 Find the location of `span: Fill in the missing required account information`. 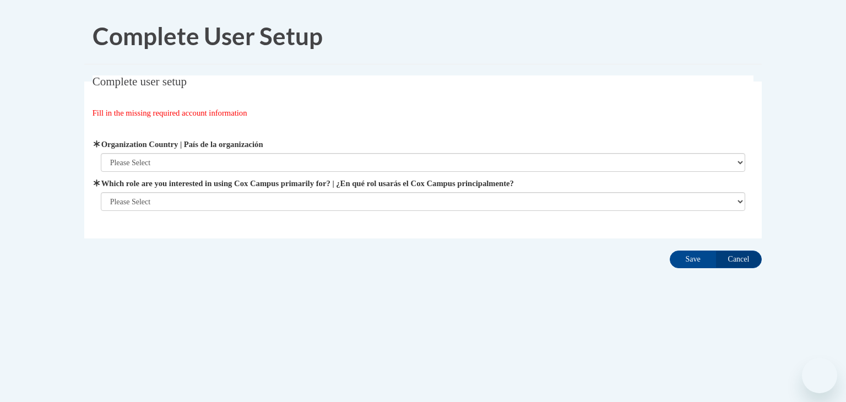

span: Fill in the missing required account information is located at coordinates (170, 113).